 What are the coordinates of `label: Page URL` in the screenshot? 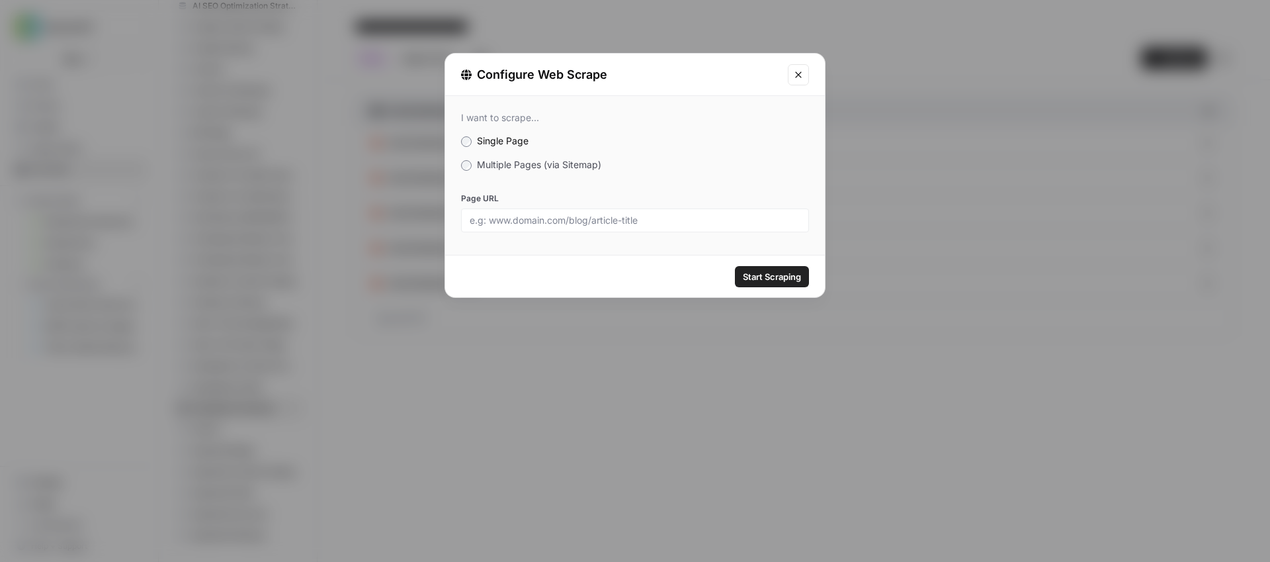 It's located at (635, 199).